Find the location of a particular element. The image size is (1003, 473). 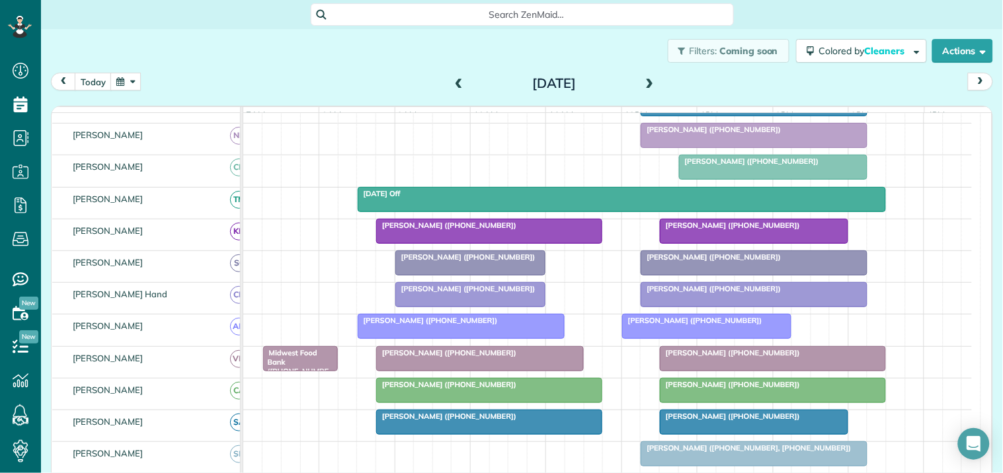

div: Open Intercom Messenger is located at coordinates (974, 444).